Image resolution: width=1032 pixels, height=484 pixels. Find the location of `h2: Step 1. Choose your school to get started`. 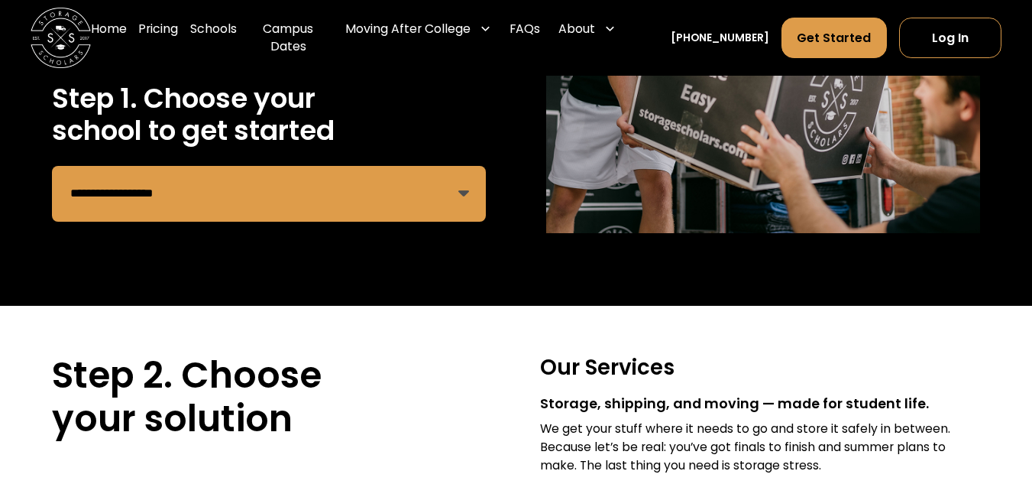

h2: Step 1. Choose your school to get started is located at coordinates (269, 115).